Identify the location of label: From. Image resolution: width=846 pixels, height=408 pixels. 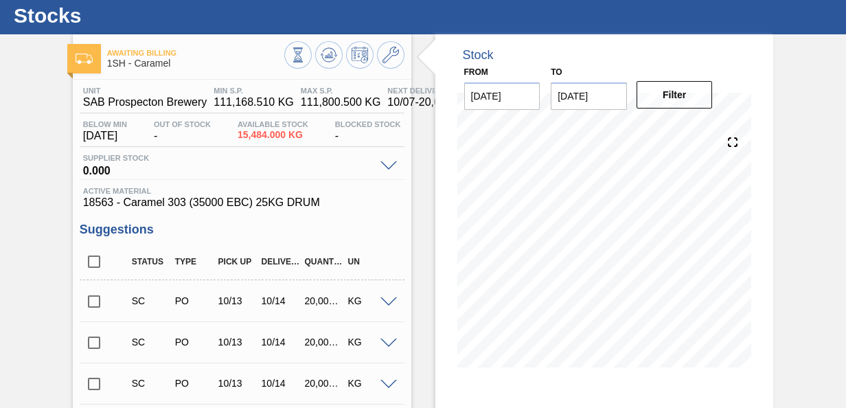
(476, 72).